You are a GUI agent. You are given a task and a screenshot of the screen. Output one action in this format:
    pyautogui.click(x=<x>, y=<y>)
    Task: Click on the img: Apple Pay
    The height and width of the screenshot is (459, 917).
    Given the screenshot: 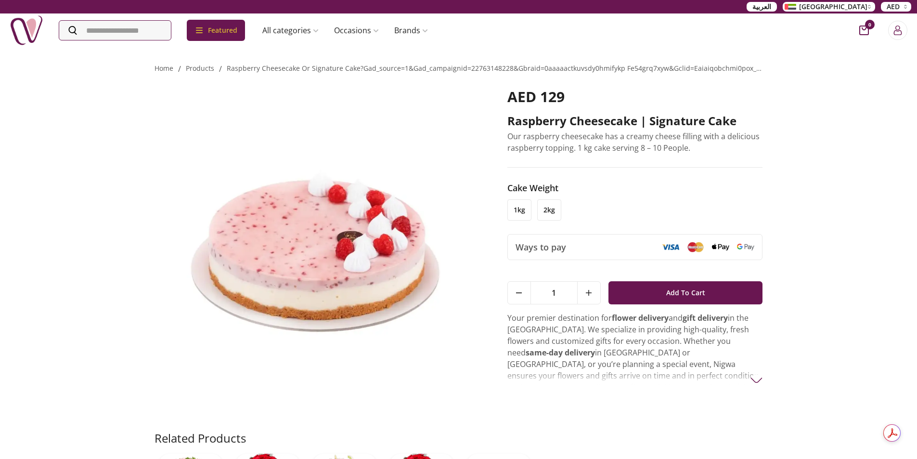 What is the action you would take?
    pyautogui.click(x=721, y=247)
    